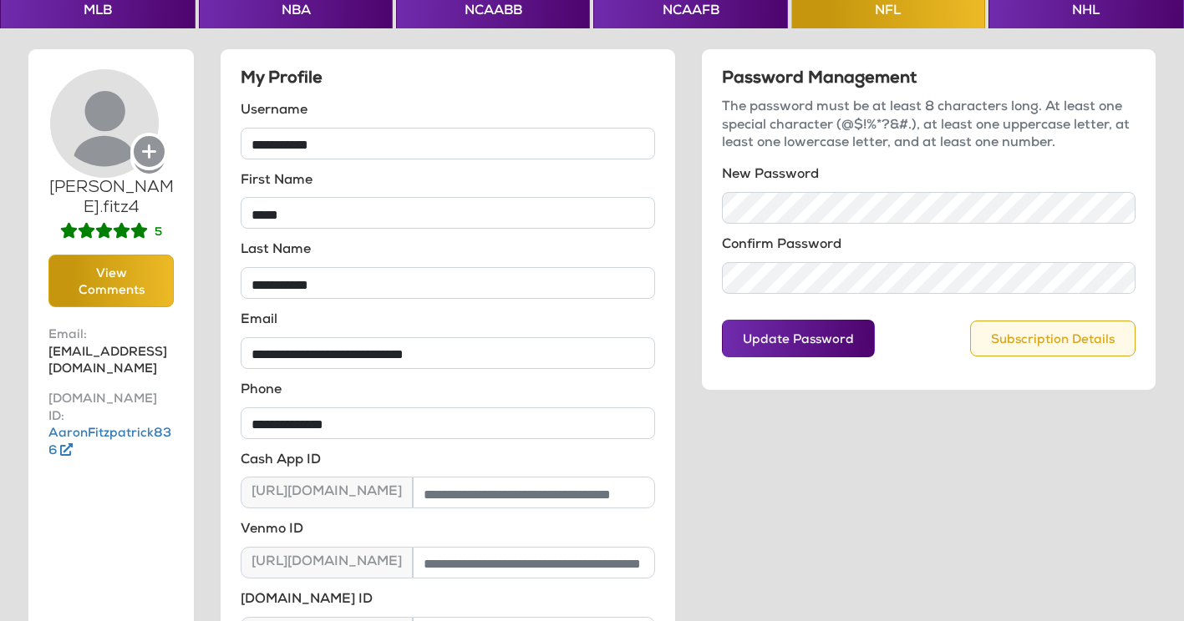  What do you see at coordinates (1052, 338) in the screenshot?
I see `button: Subscription Details` at bounding box center [1052, 338].